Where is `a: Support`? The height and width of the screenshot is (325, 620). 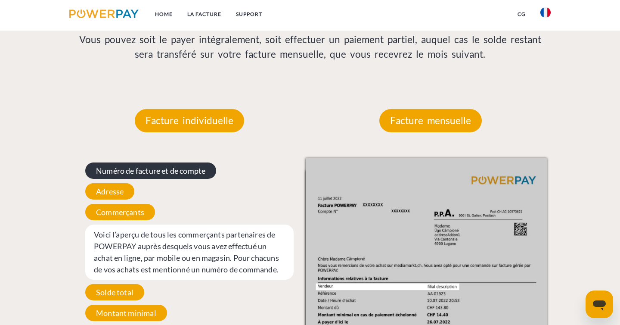 a: Support is located at coordinates (249, 14).